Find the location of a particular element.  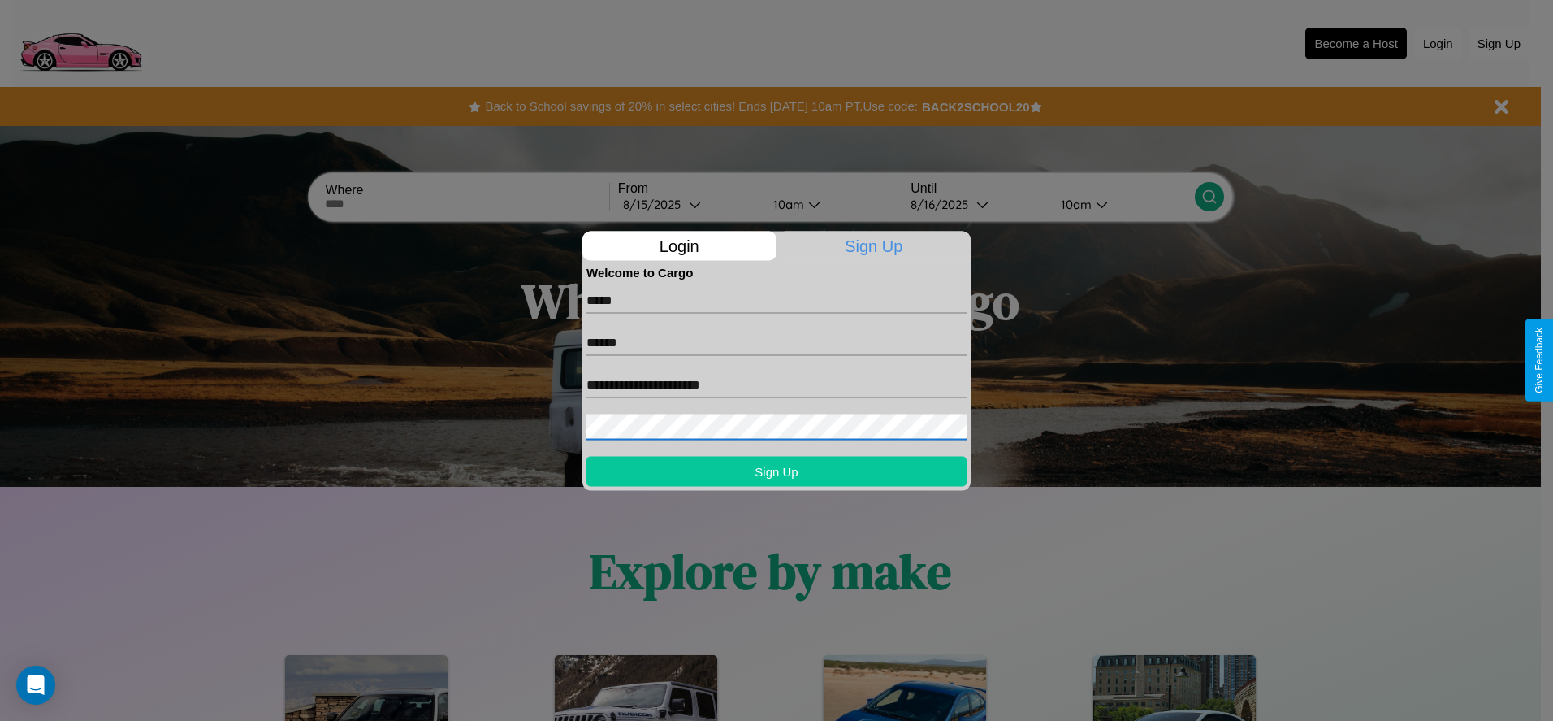

p: Sign Up is located at coordinates (874, 245).